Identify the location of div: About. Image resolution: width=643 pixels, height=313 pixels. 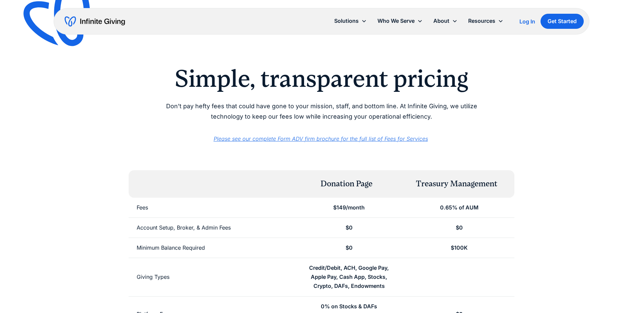
(441, 21).